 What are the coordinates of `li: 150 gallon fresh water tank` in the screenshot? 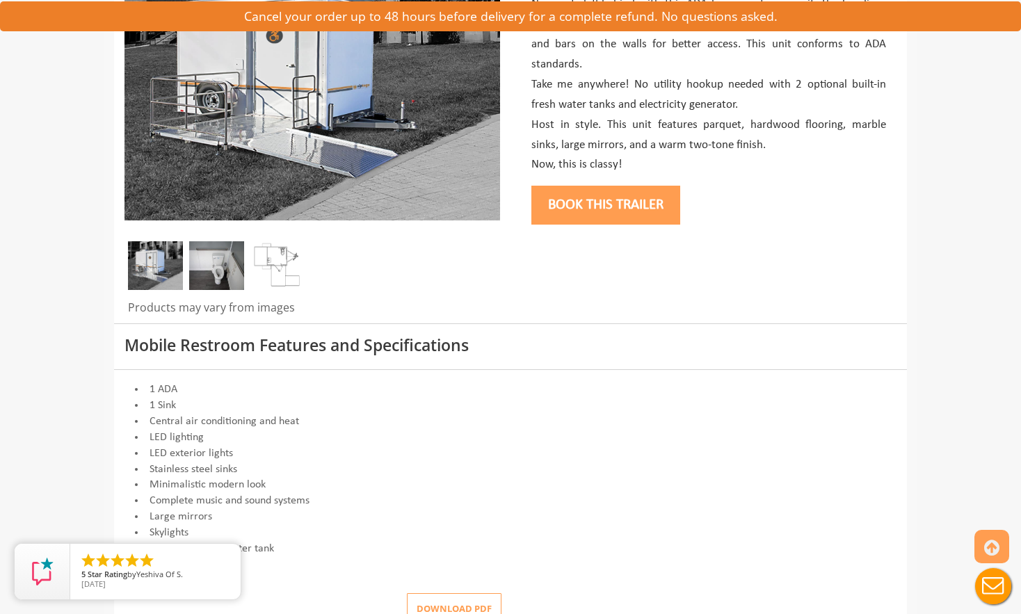 It's located at (511, 549).